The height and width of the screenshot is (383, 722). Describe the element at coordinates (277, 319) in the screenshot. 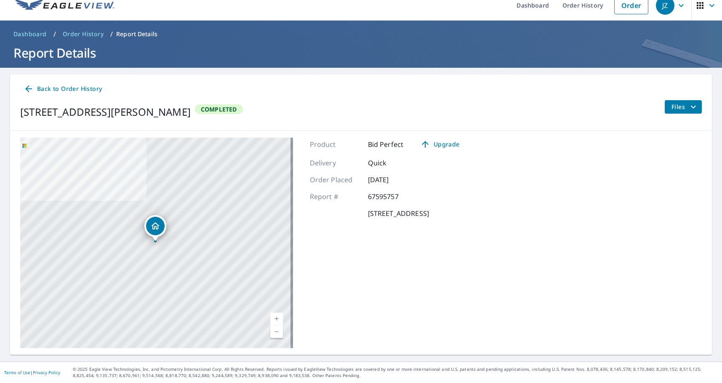

I see `a: Current Level 17, Zoom In` at that location.